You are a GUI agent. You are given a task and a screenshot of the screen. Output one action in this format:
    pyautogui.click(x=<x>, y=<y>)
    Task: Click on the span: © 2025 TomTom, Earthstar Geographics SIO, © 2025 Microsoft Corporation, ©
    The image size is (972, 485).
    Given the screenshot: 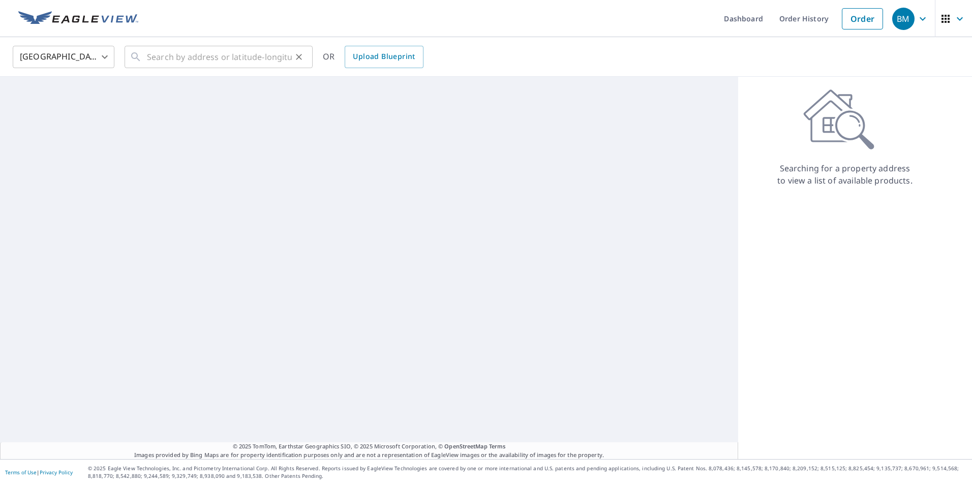 What is the action you would take?
    pyautogui.click(x=369, y=446)
    